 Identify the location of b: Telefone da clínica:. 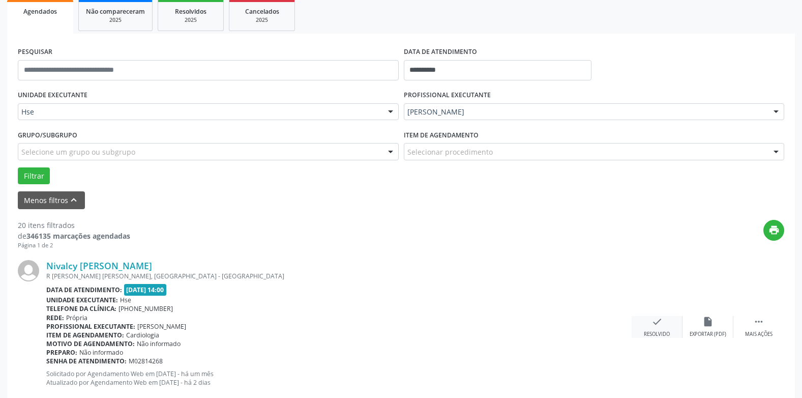
(81, 308).